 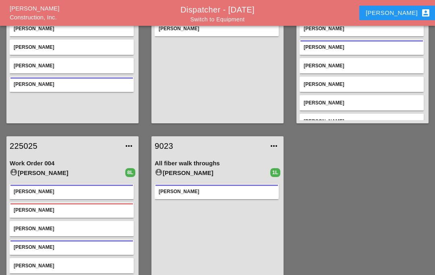 I want to click on a: 225025, so click(x=64, y=146).